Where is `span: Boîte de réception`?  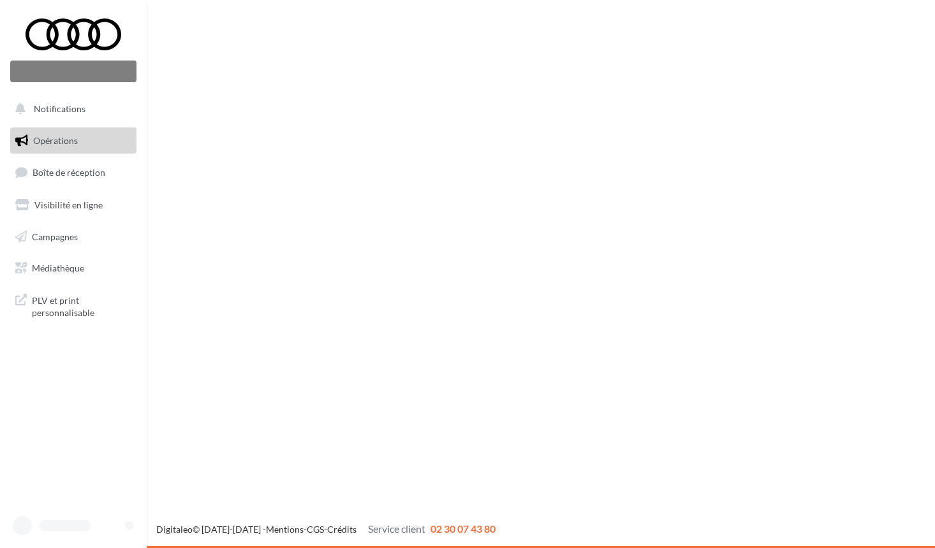 span: Boîte de réception is located at coordinates (69, 172).